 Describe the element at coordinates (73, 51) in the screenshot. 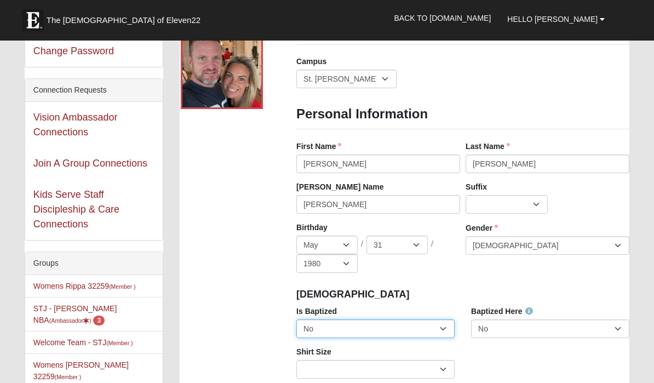

I see `a: Change Password` at that location.